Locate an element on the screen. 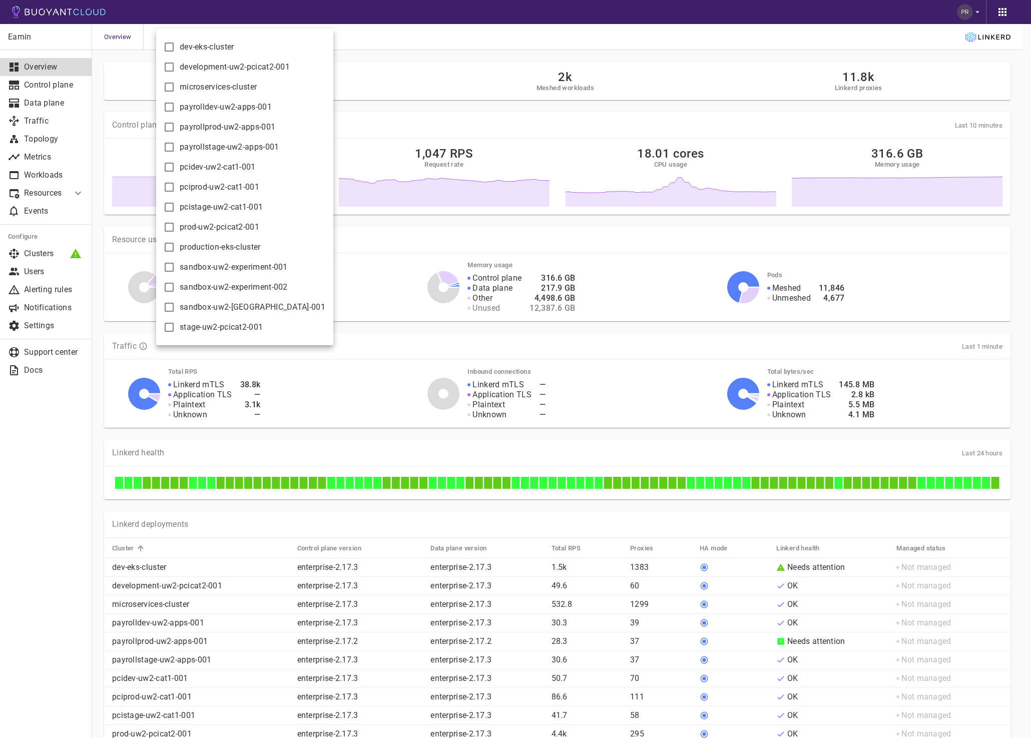 The image size is (1031, 738). span: payrollprod-uw2-apps-001 is located at coordinates (227, 127).